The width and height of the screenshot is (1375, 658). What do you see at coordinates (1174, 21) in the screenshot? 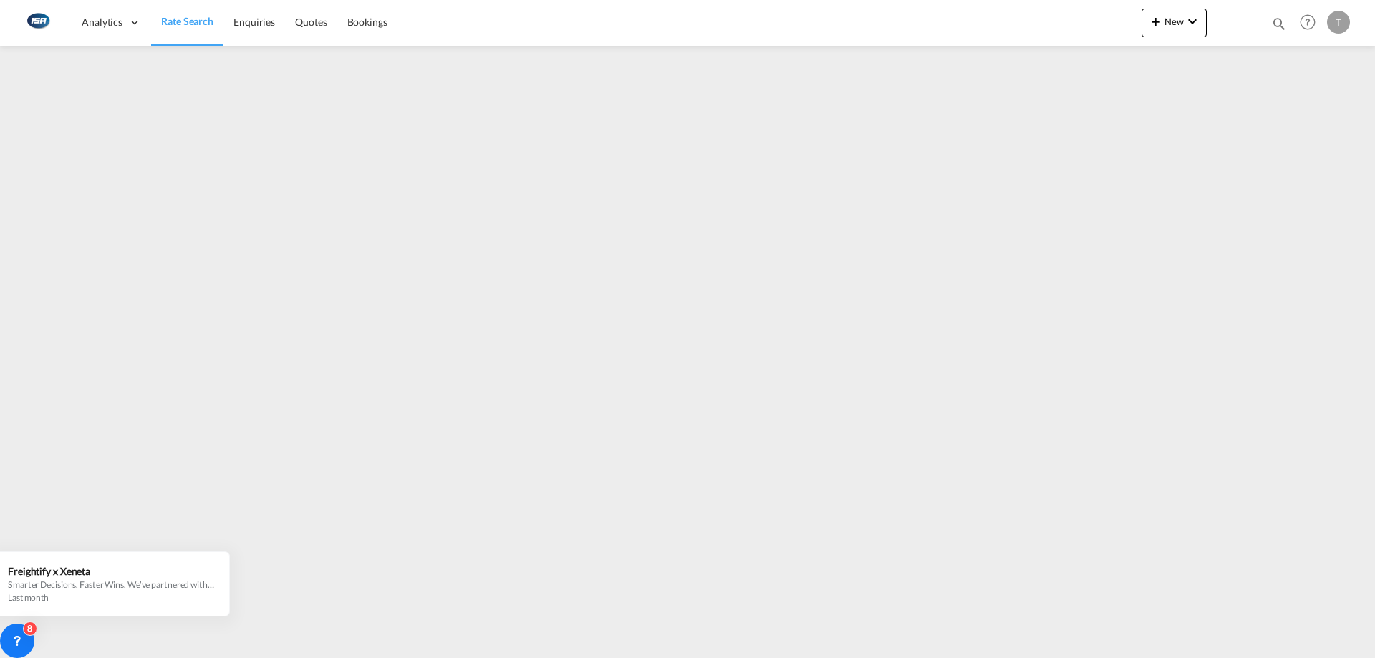
I see `span: New` at bounding box center [1174, 21].